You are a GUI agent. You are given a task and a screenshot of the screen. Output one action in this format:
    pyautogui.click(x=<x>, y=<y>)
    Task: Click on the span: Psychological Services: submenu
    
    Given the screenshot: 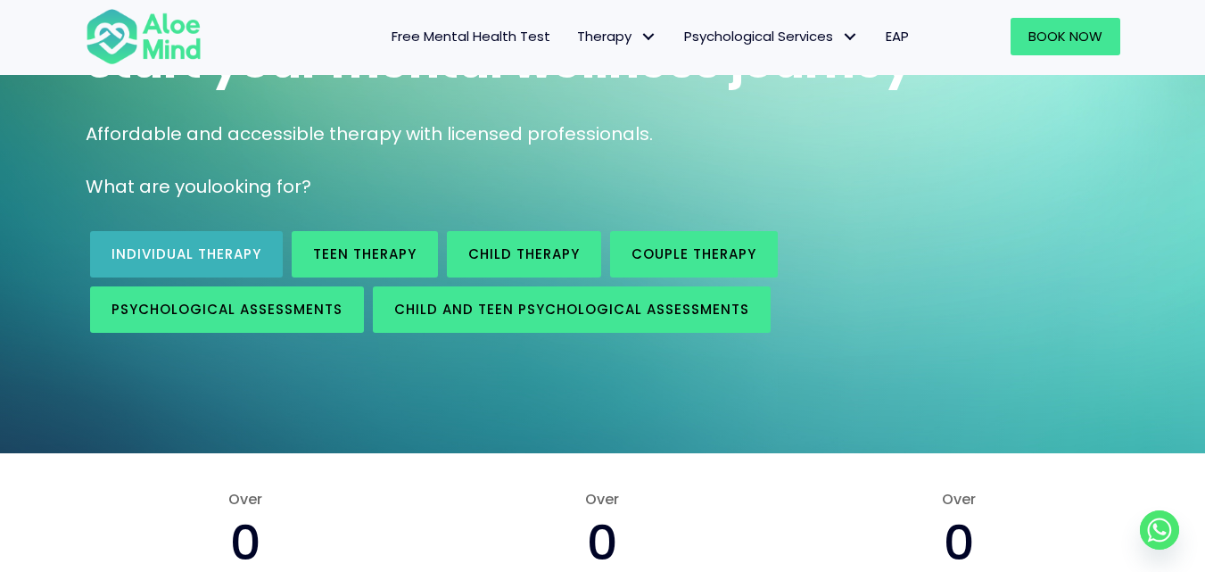 What is the action you would take?
    pyautogui.click(x=850, y=37)
    